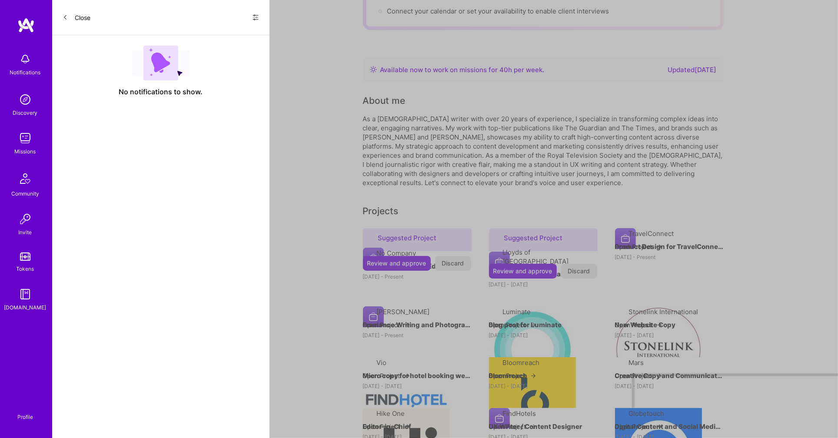 This screenshot has height=438, width=838. Describe the element at coordinates (25, 179) in the screenshot. I see `img: Community` at that location.